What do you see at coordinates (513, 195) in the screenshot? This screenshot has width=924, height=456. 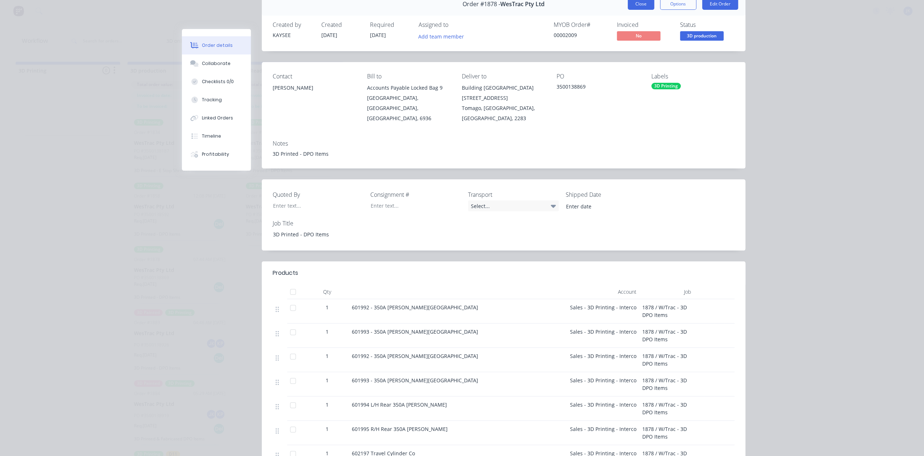 I see `label: Transport` at bounding box center [513, 195].